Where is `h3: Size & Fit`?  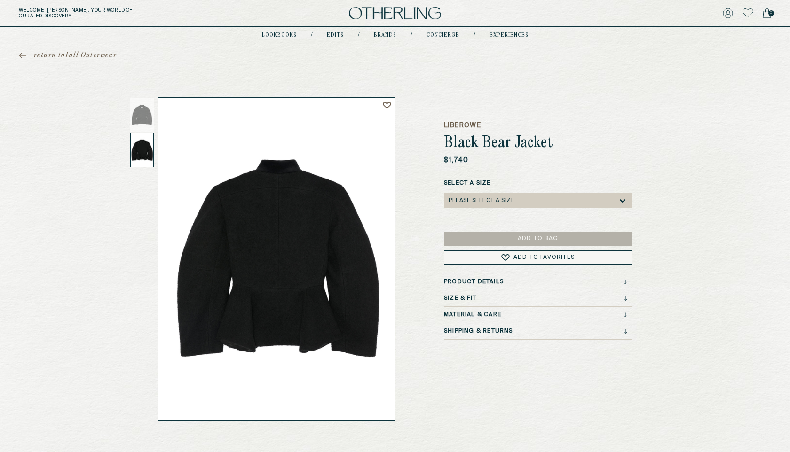 h3: Size & Fit is located at coordinates (460, 298).